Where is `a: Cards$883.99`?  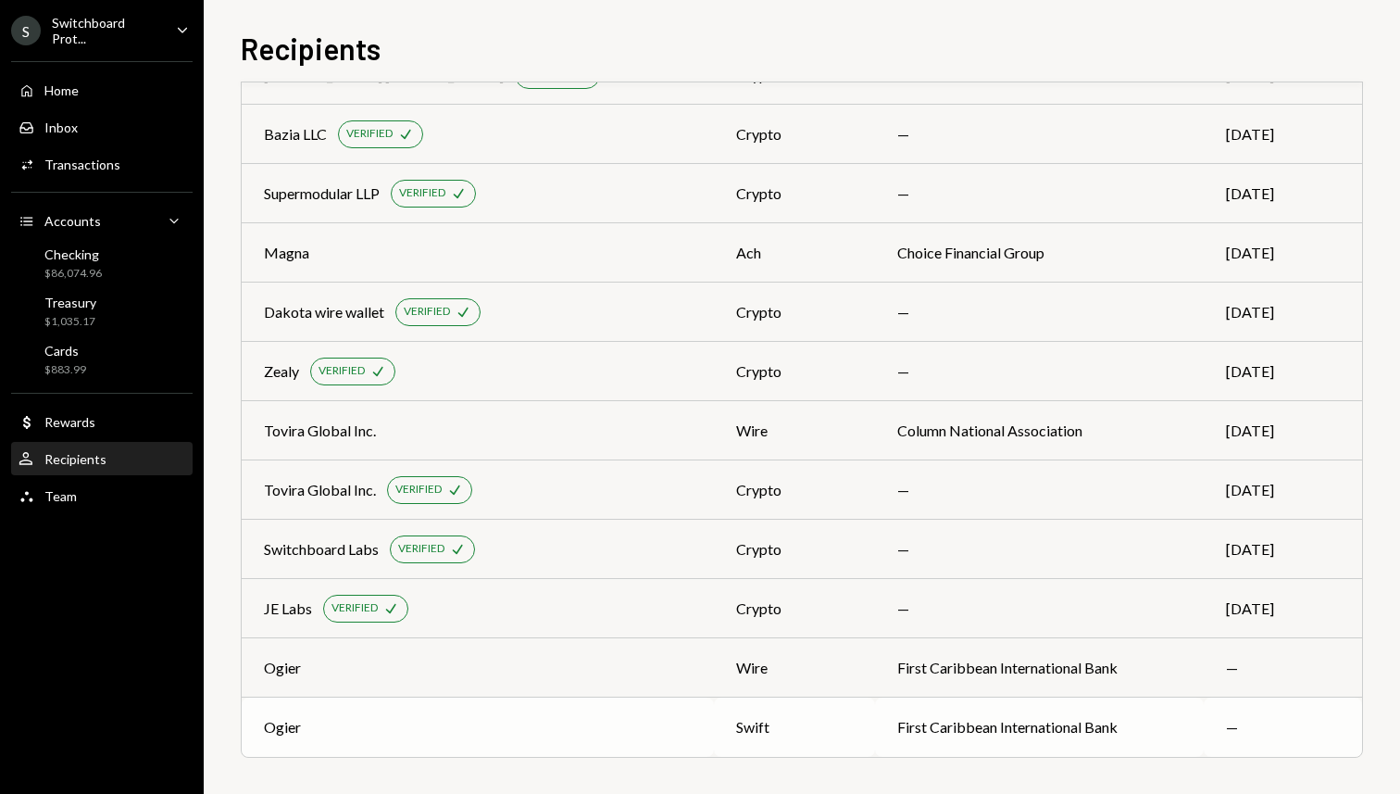
a: Cards$883.99 is located at coordinates (102, 359).